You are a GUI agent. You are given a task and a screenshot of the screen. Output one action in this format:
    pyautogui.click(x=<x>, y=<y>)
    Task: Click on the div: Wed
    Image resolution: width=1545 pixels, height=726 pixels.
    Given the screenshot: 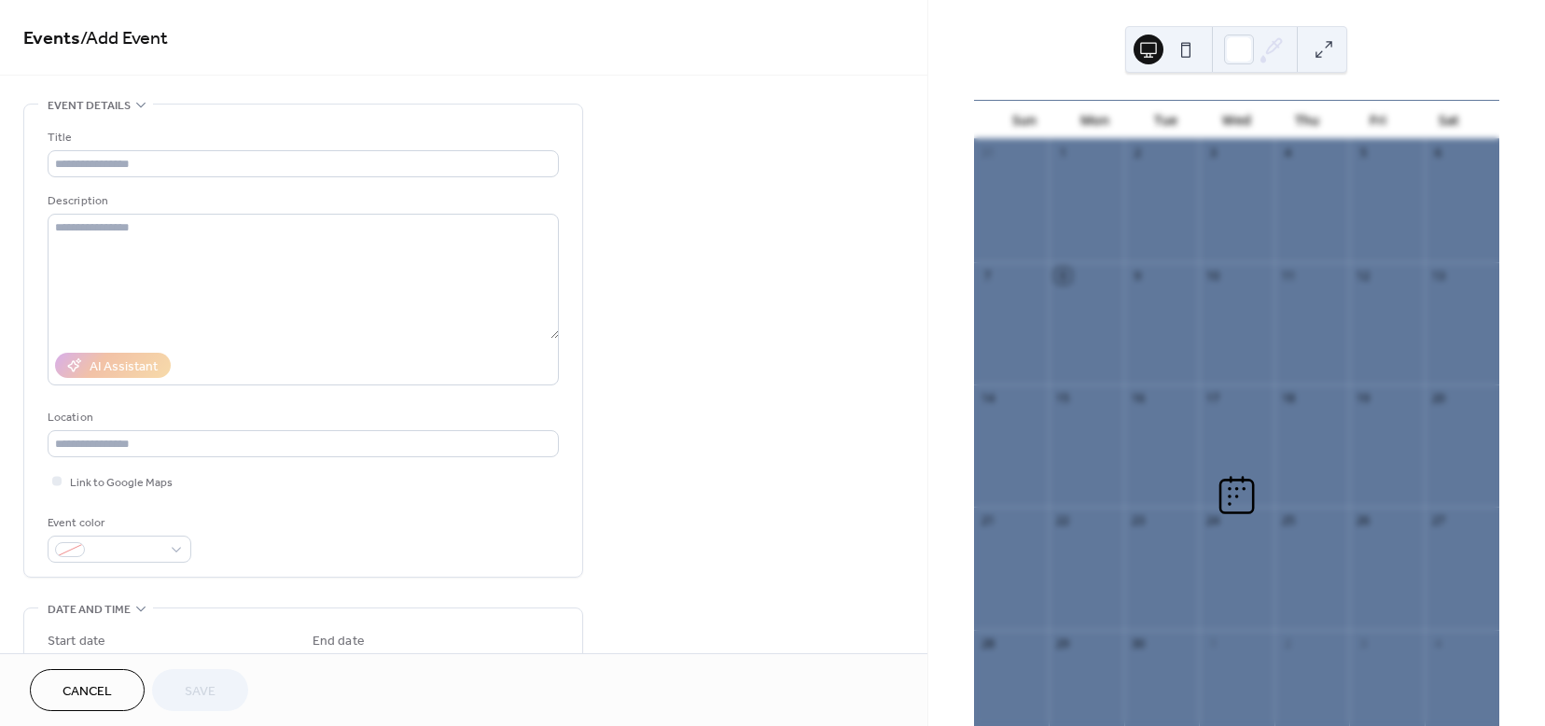 What is the action you would take?
    pyautogui.click(x=1236, y=119)
    